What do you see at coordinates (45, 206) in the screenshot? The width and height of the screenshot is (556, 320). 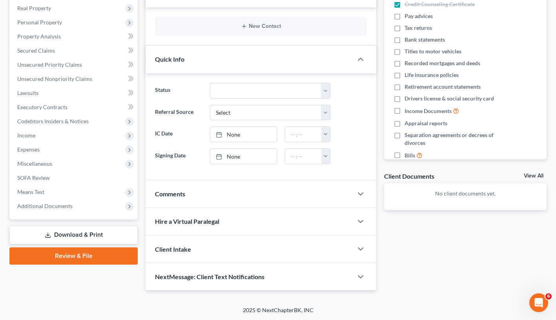 I see `span: Additional Documents` at bounding box center [45, 206].